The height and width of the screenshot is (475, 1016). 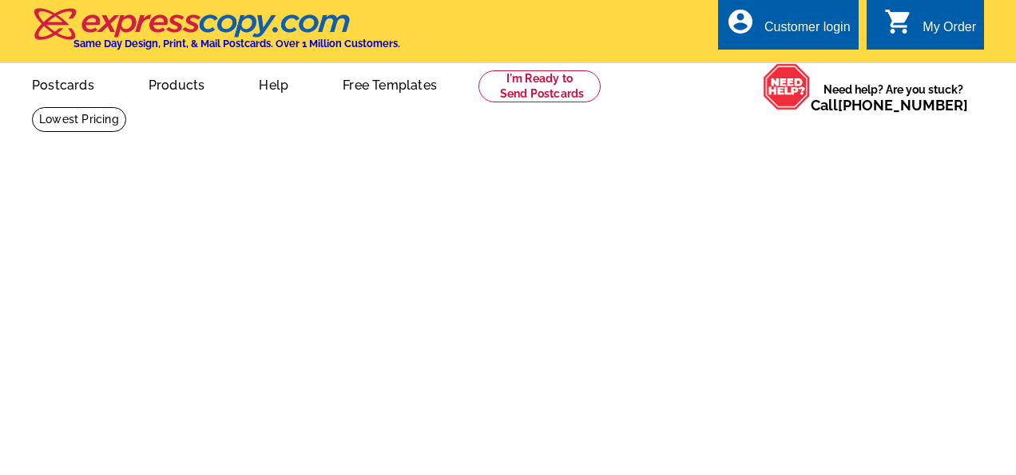 I want to click on a: Postcards, so click(x=63, y=83).